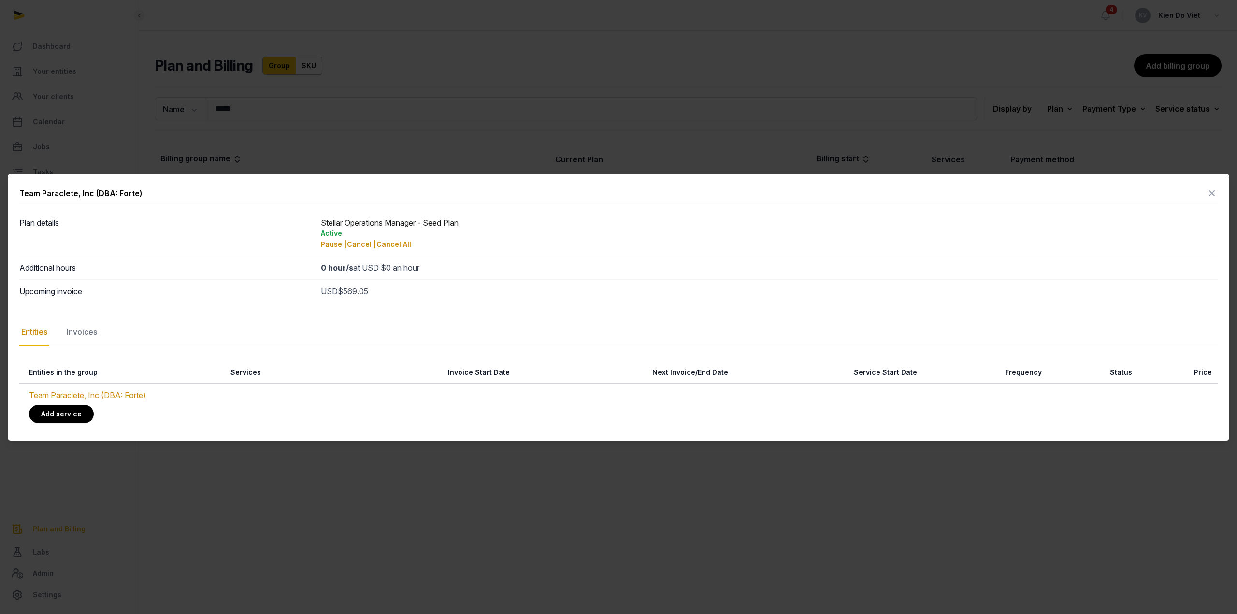 This screenshot has width=1237, height=614. What do you see at coordinates (120, 373) in the screenshot?
I see `th: Entities in the group` at bounding box center [120, 373].